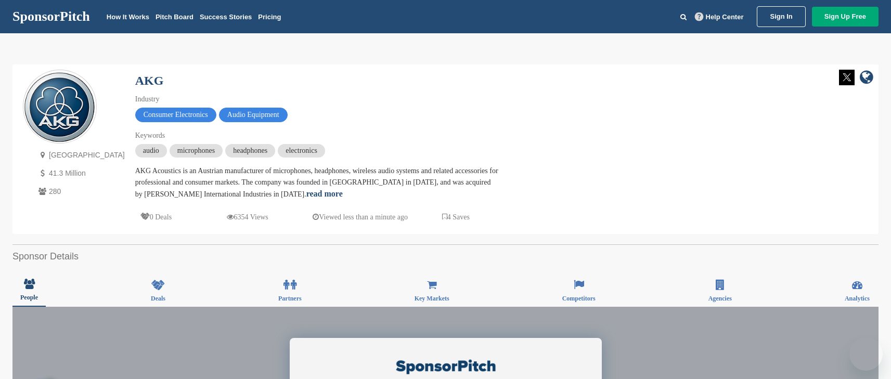 The width and height of the screenshot is (891, 379). What do you see at coordinates (455, 217) in the screenshot?
I see `p: 4 Saves` at bounding box center [455, 217].